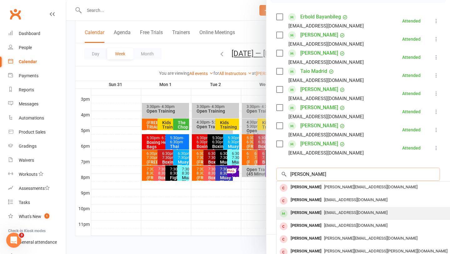  I want to click on a: Dashboard, so click(37, 33).